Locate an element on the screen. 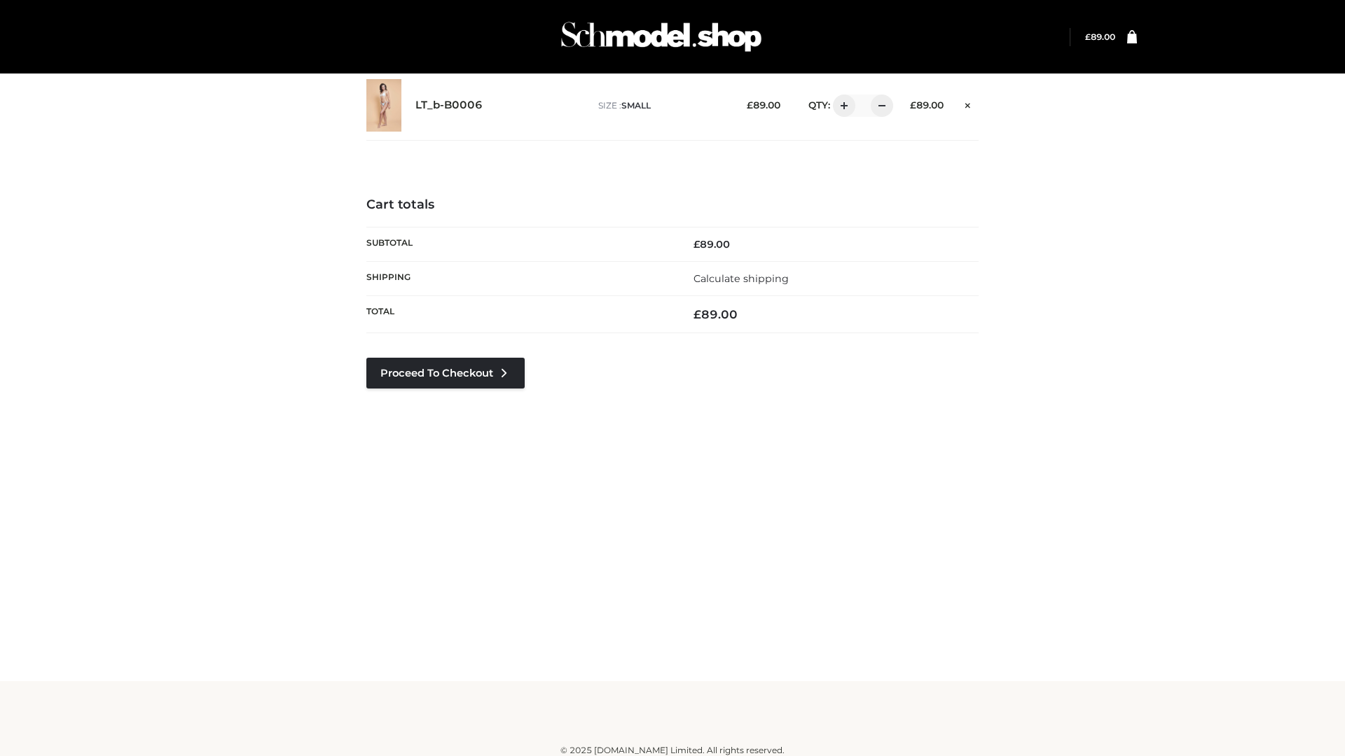  span: SMALL is located at coordinates (636, 105).